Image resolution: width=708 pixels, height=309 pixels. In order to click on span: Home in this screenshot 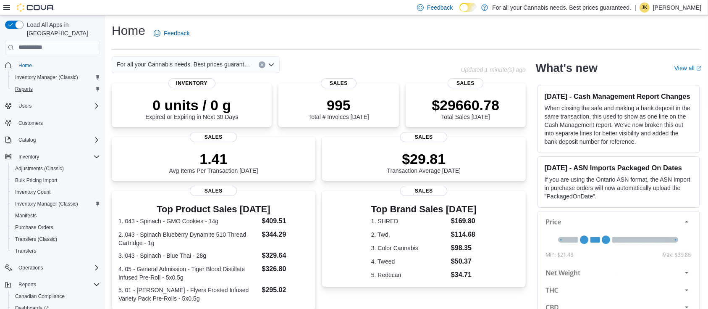, I will do `click(25, 66)`.